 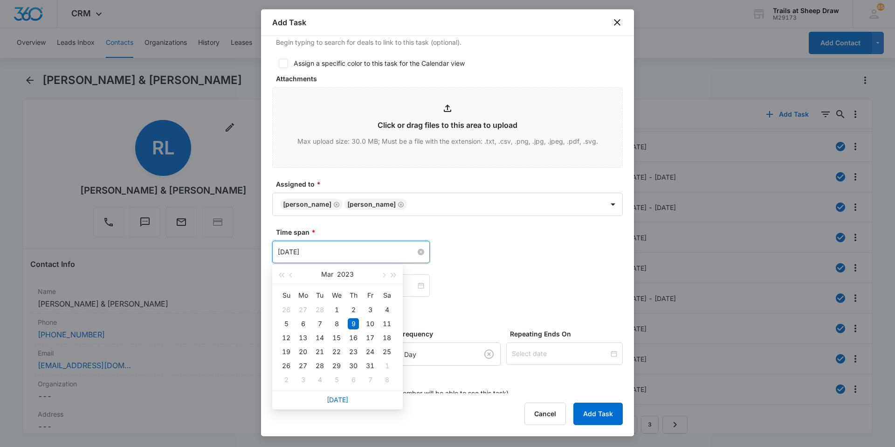 I want to click on span: close-circle, so click(x=421, y=252).